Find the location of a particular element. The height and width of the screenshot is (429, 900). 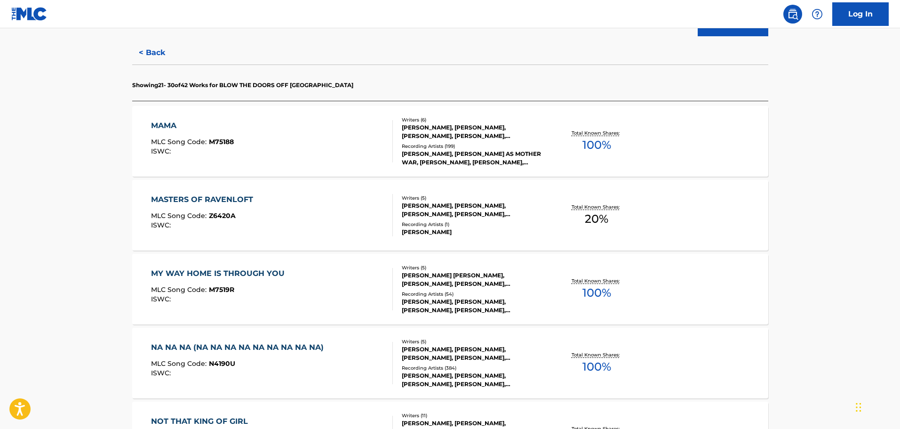

div: MY WAY HOME IS THROUGH YOU is located at coordinates (220, 273).